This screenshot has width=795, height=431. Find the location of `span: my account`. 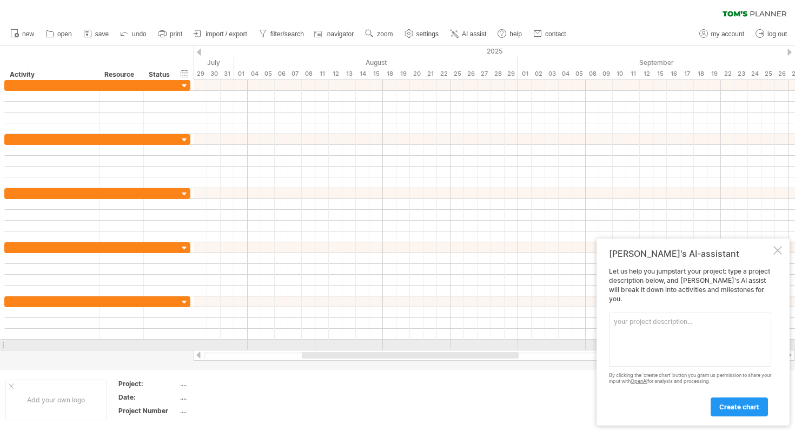

span: my account is located at coordinates (727, 34).